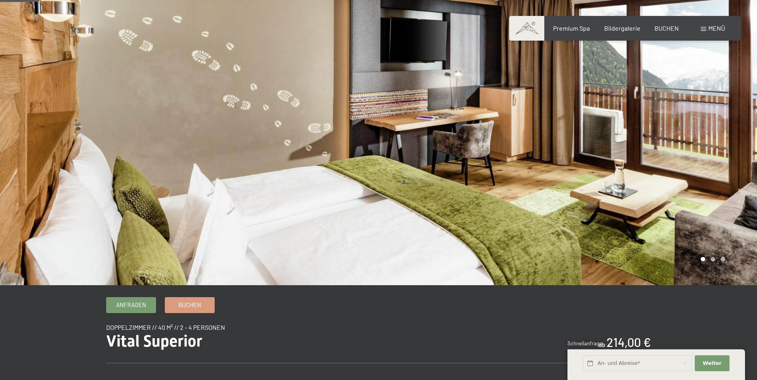  What do you see at coordinates (711, 364) in the screenshot?
I see `span: Weiter` at bounding box center [711, 364].